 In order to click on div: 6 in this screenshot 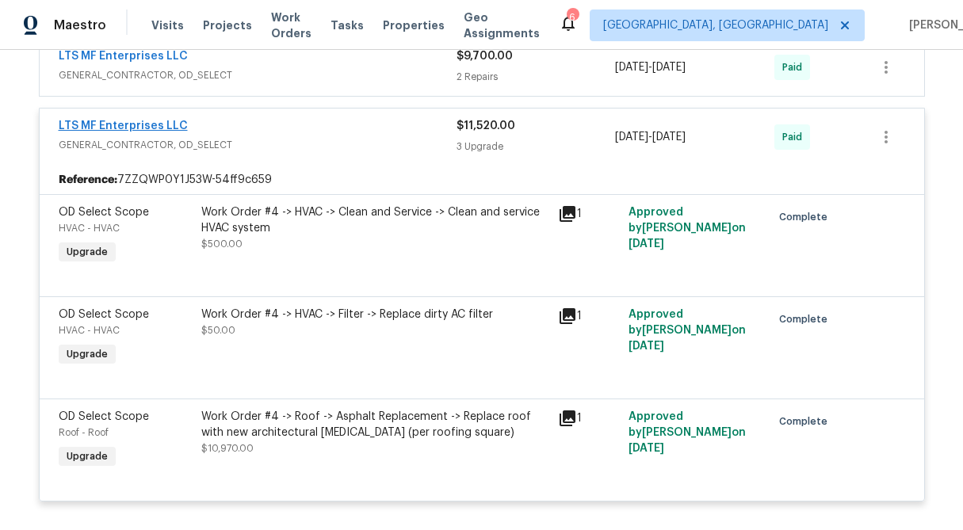, I will do `click(572, 17)`.